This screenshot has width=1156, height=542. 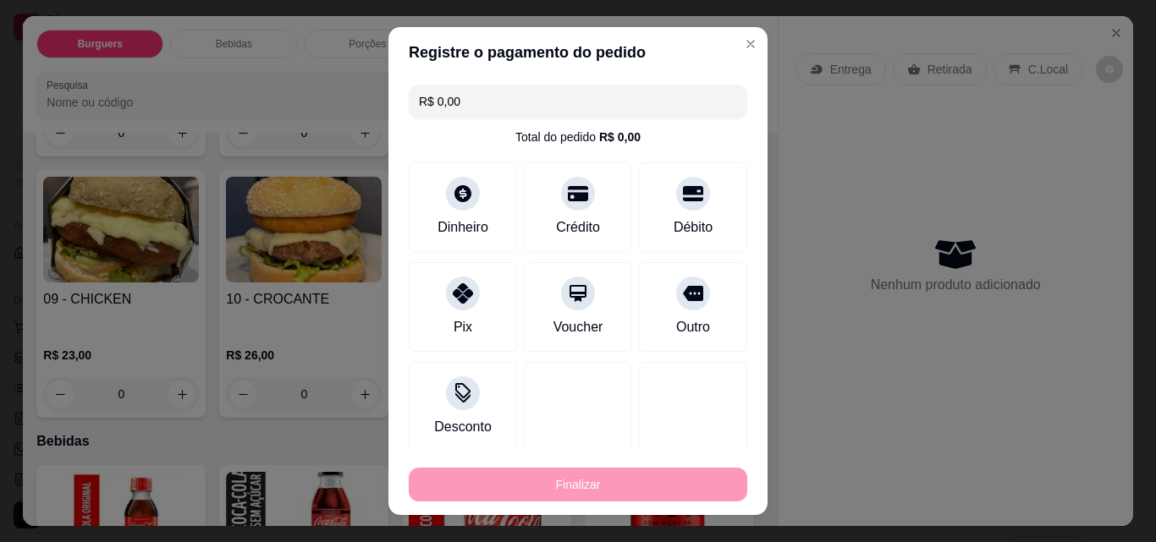 I want to click on div: Dinheiro, so click(x=463, y=228).